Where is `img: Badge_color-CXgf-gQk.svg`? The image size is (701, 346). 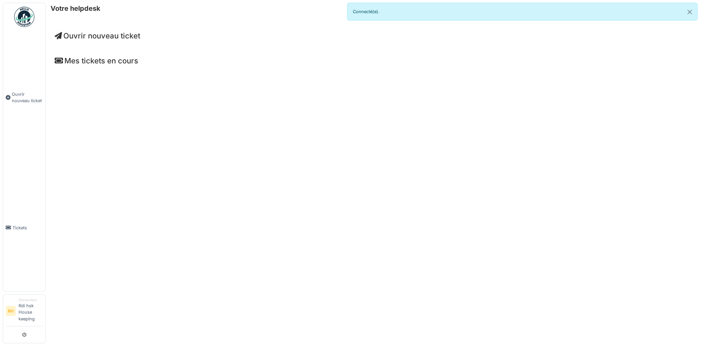
img: Badge_color-CXgf-gQk.svg is located at coordinates (24, 17).